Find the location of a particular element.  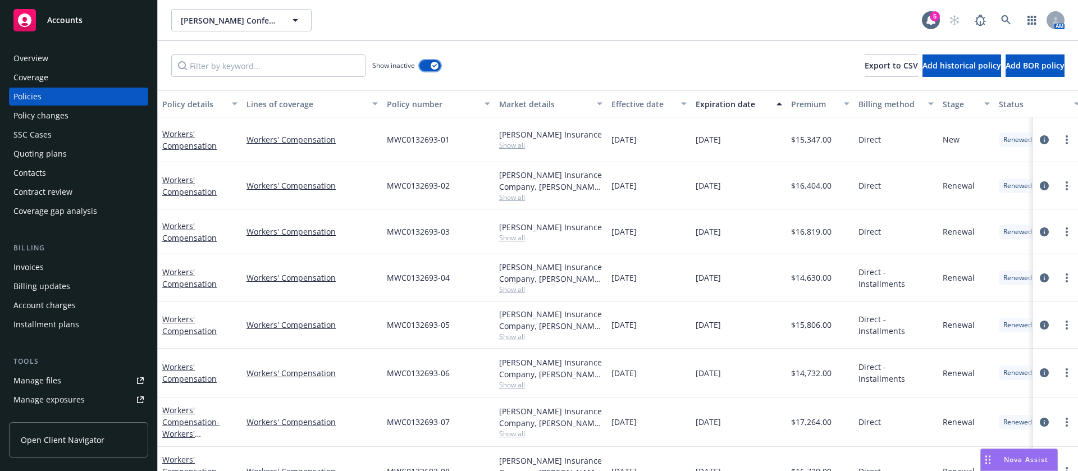

a: Contacts is located at coordinates (79, 173).